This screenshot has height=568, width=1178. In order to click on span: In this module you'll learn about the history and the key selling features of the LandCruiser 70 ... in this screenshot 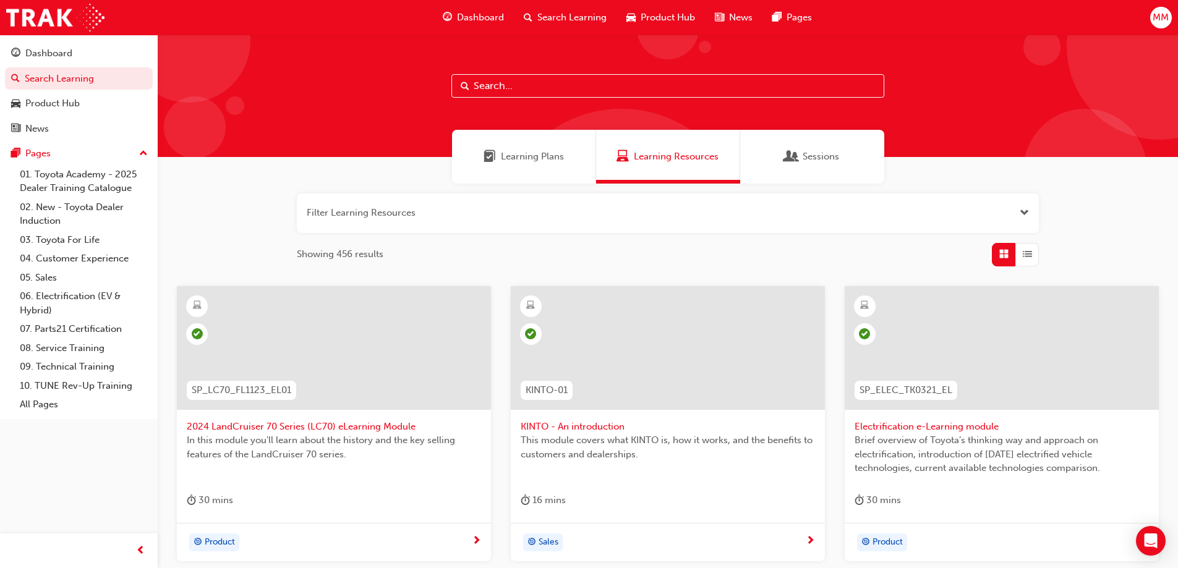, I will do `click(334, 447)`.